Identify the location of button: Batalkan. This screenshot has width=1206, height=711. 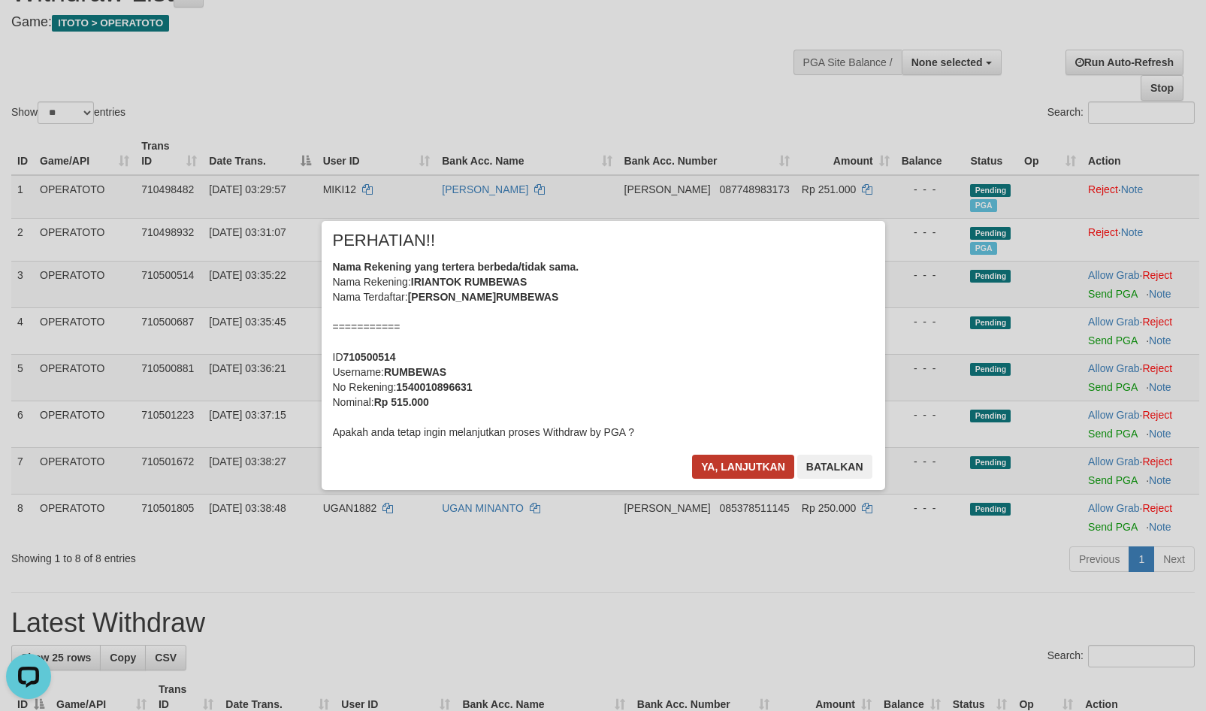
(835, 467).